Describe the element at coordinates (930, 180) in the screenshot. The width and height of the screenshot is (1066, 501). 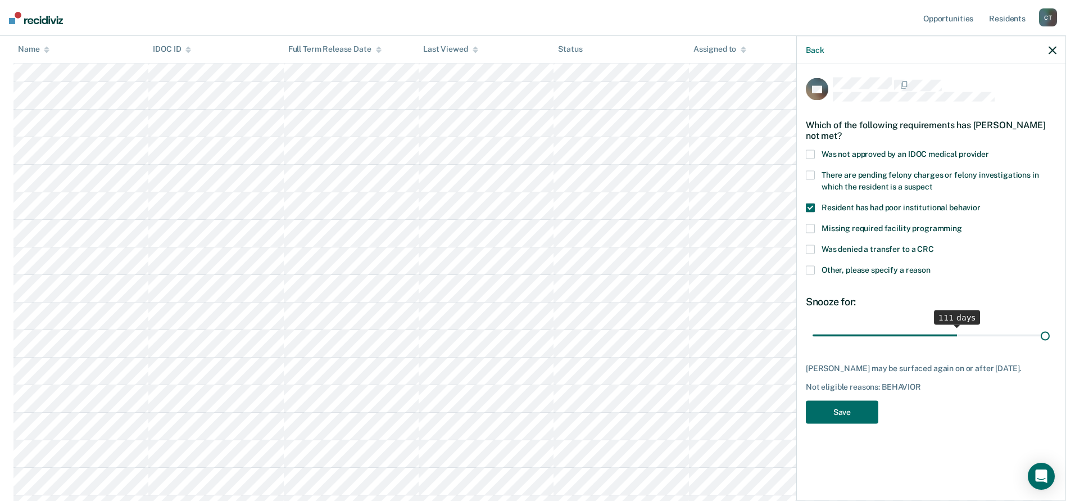
I see `span: There are pending felony charges or felony investigations in which the resident is a suspect` at that location.